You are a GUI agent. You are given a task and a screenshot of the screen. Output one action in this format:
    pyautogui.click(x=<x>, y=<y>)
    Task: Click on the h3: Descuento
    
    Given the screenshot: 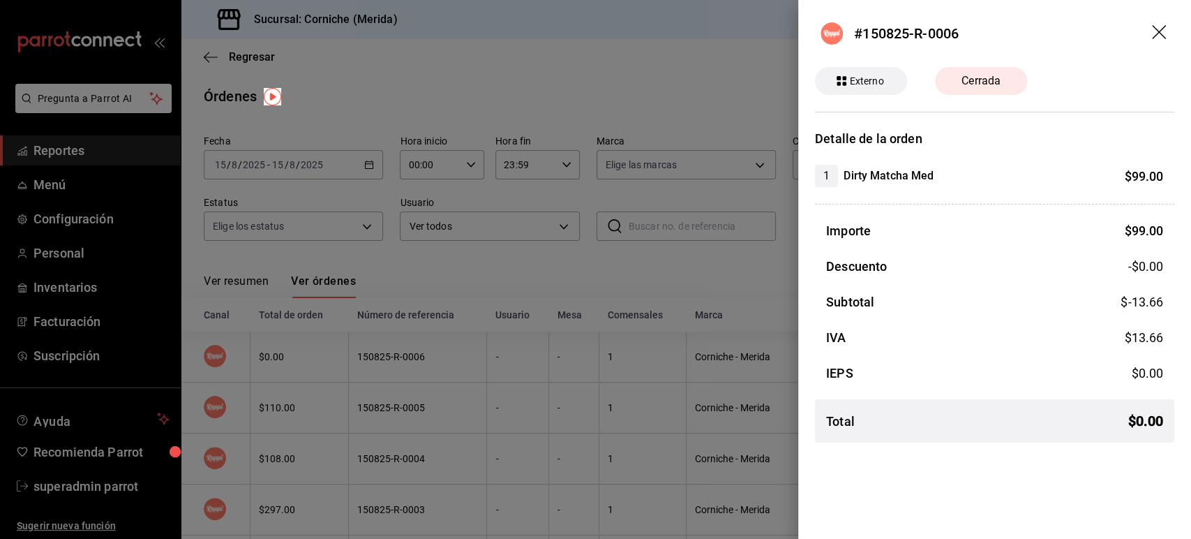 What is the action you would take?
    pyautogui.click(x=856, y=266)
    